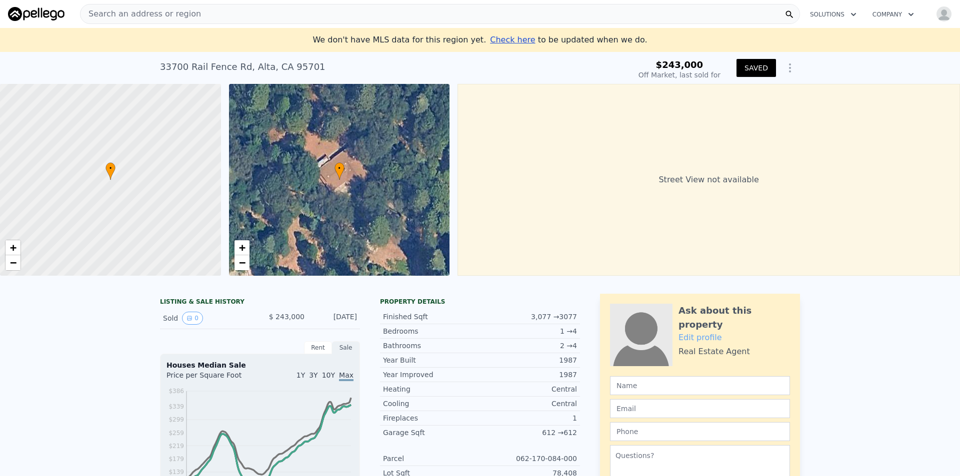  Describe the element at coordinates (207, 318) in the screenshot. I see `div: Sold` at that location.